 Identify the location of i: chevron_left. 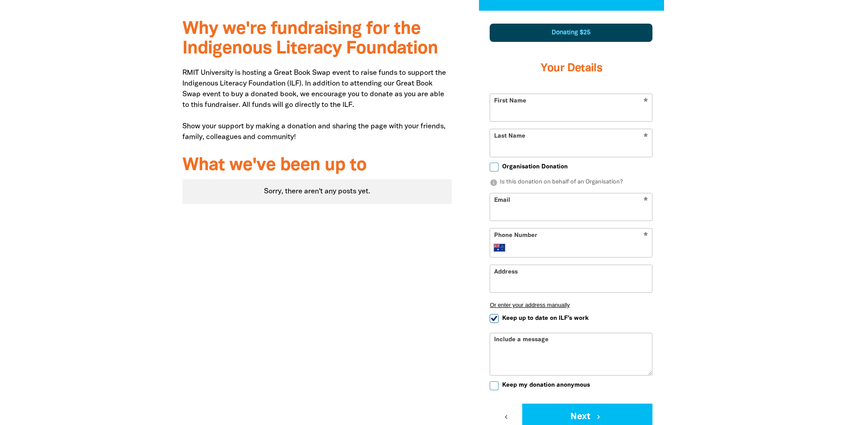
(506, 417).